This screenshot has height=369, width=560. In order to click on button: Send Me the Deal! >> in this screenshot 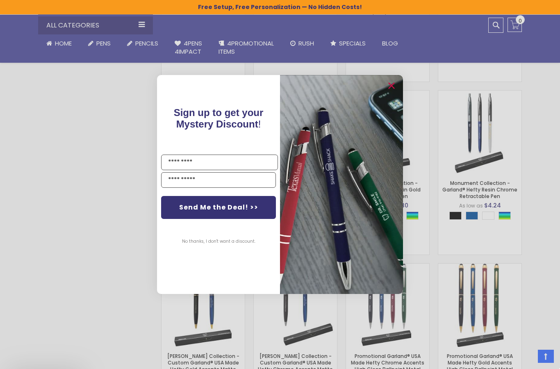, I will do `click(218, 207)`.